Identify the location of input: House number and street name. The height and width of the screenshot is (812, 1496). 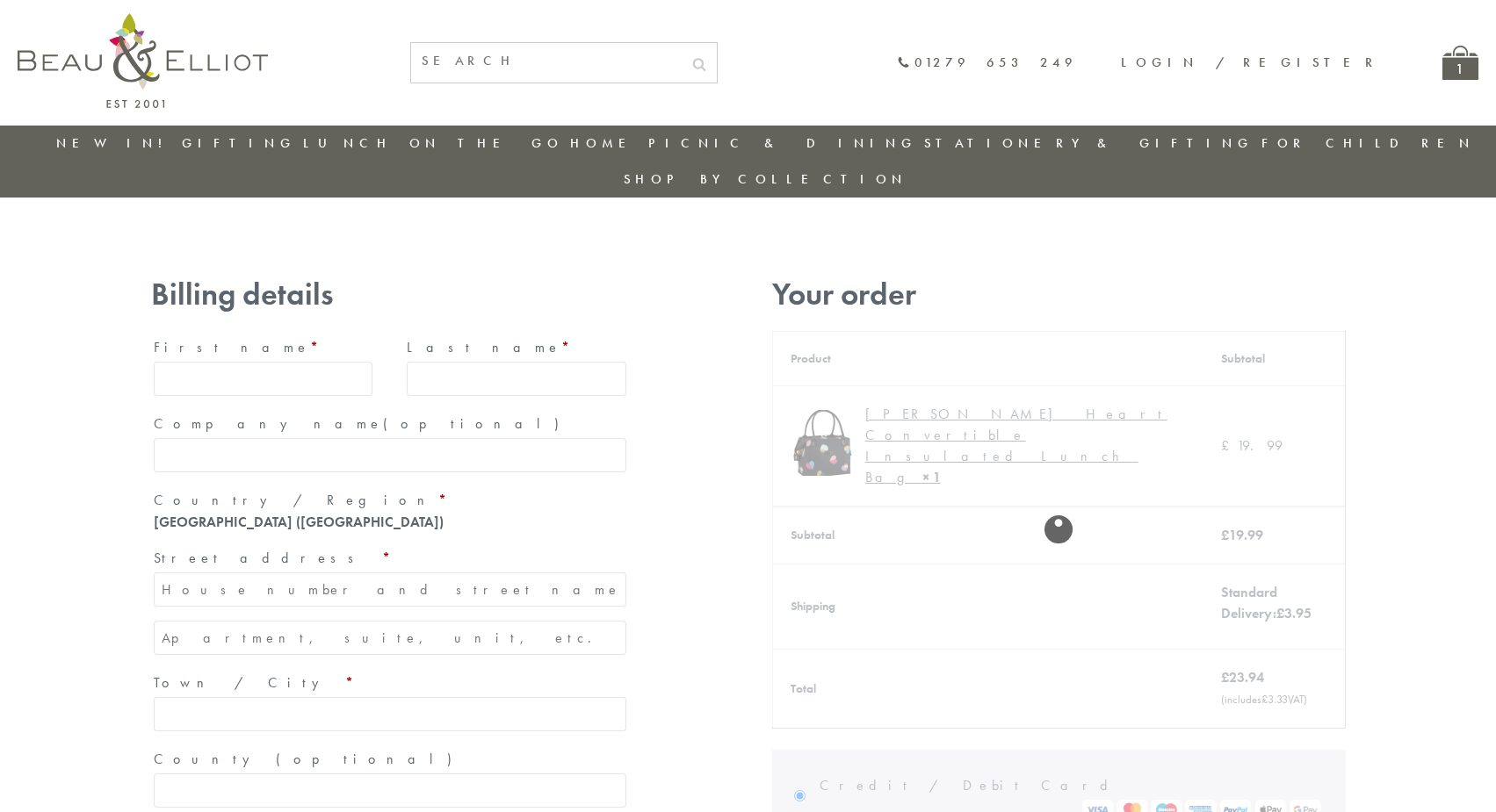
(389, 589).